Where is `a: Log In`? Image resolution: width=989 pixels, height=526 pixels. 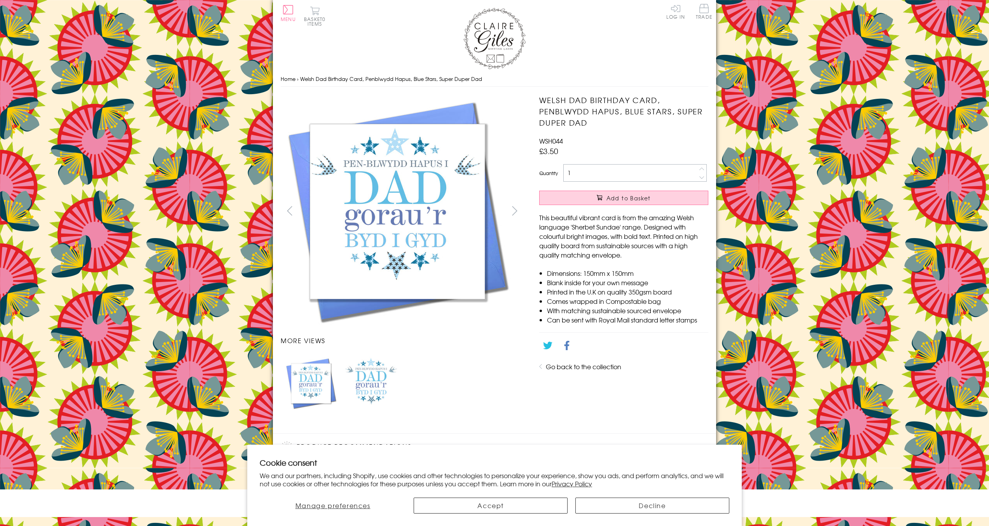 a: Log In is located at coordinates (676, 11).